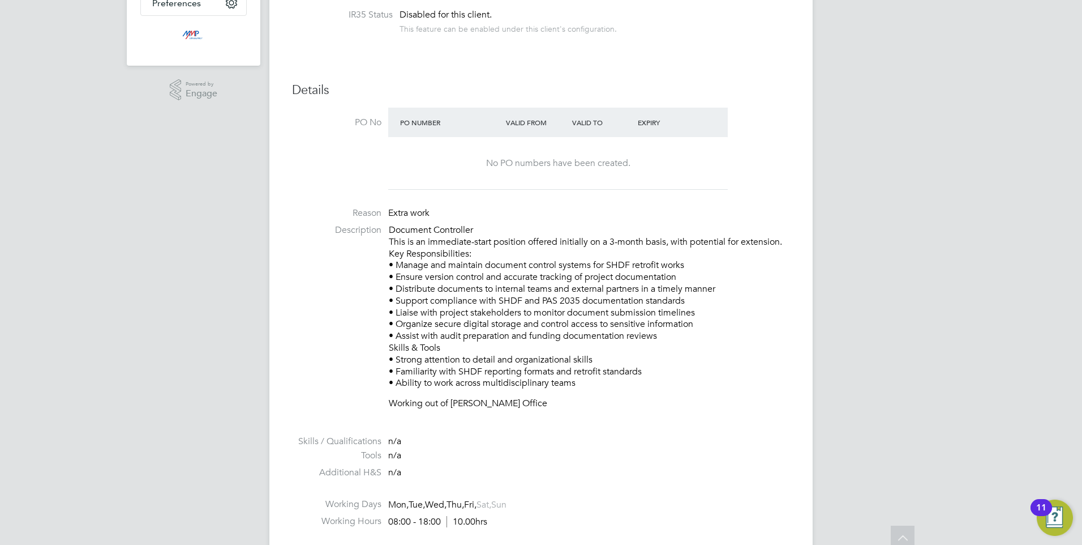 The height and width of the screenshot is (545, 1082). Describe the element at coordinates (337, 122) in the screenshot. I see `label: PO No` at that location.